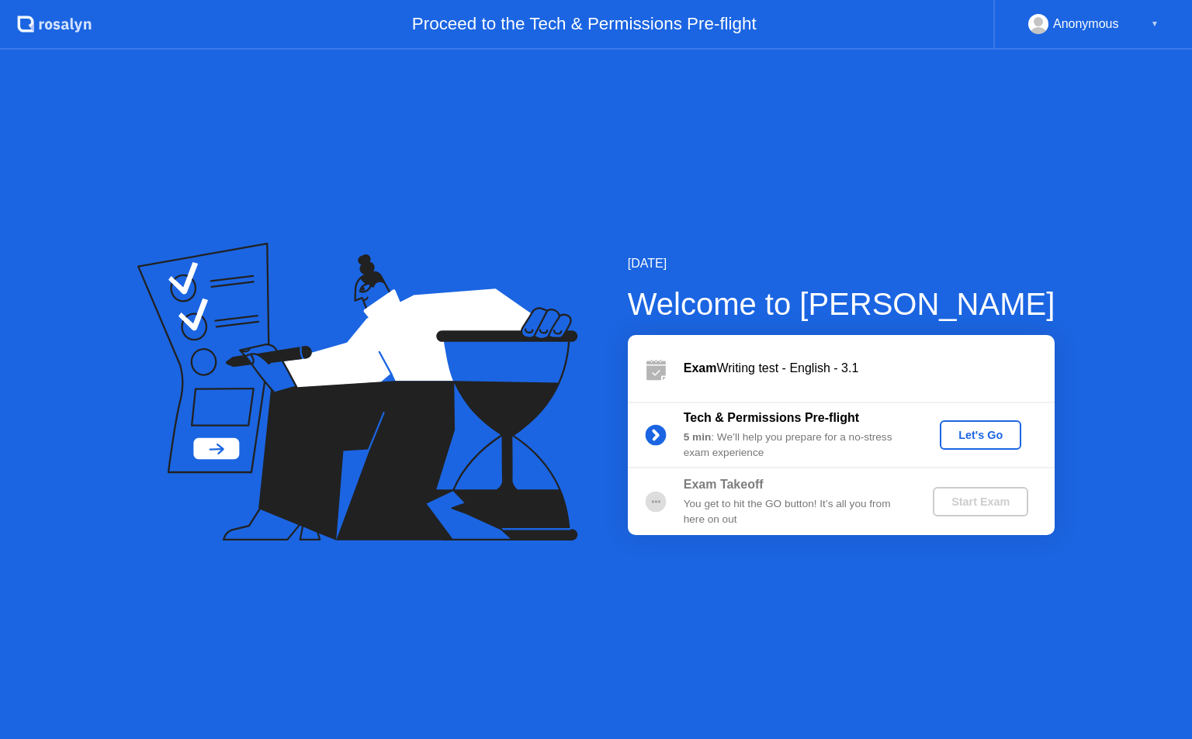 Image resolution: width=1192 pixels, height=739 pixels. I want to click on b: Tech & Permissions Pre-flight, so click(771, 417).